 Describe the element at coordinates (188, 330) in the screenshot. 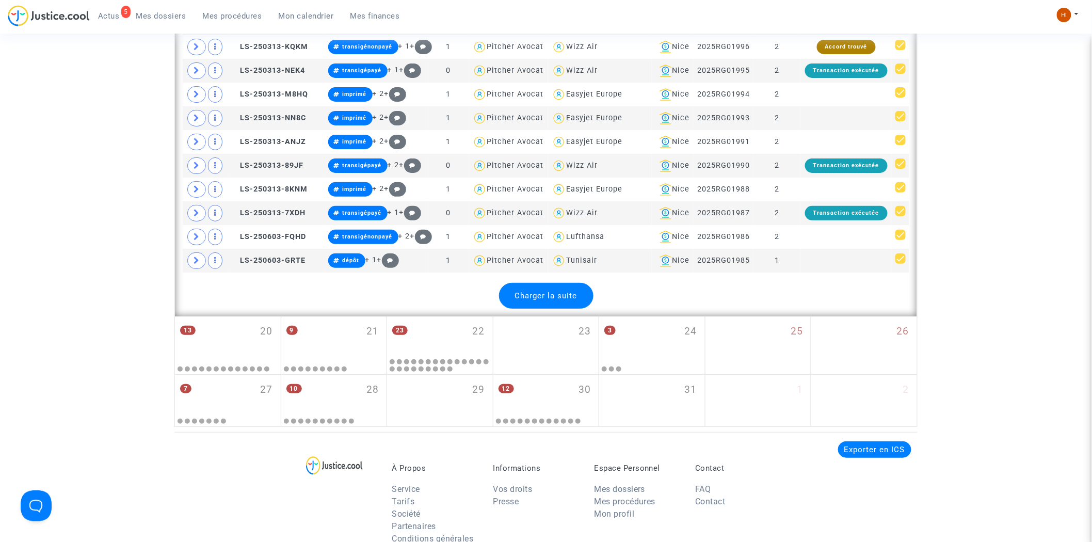

I see `span: 13` at that location.